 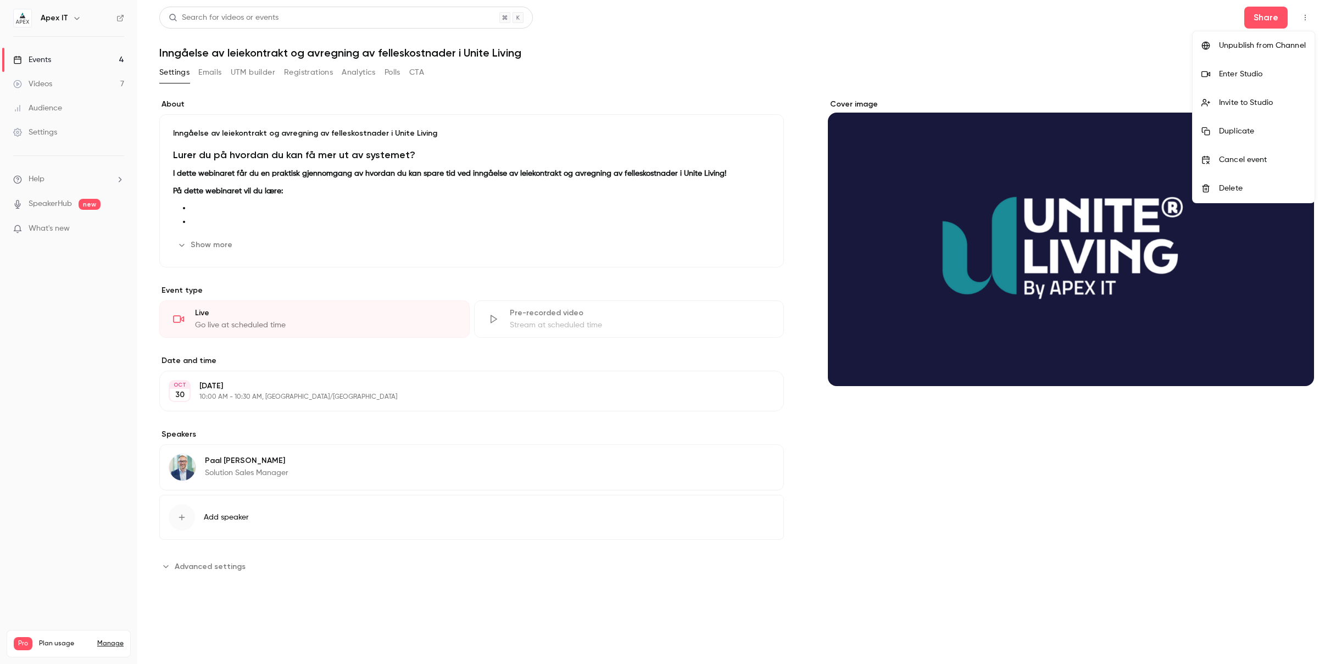 What do you see at coordinates (1262, 74) in the screenshot?
I see `div: Enter Studio` at bounding box center [1262, 74].